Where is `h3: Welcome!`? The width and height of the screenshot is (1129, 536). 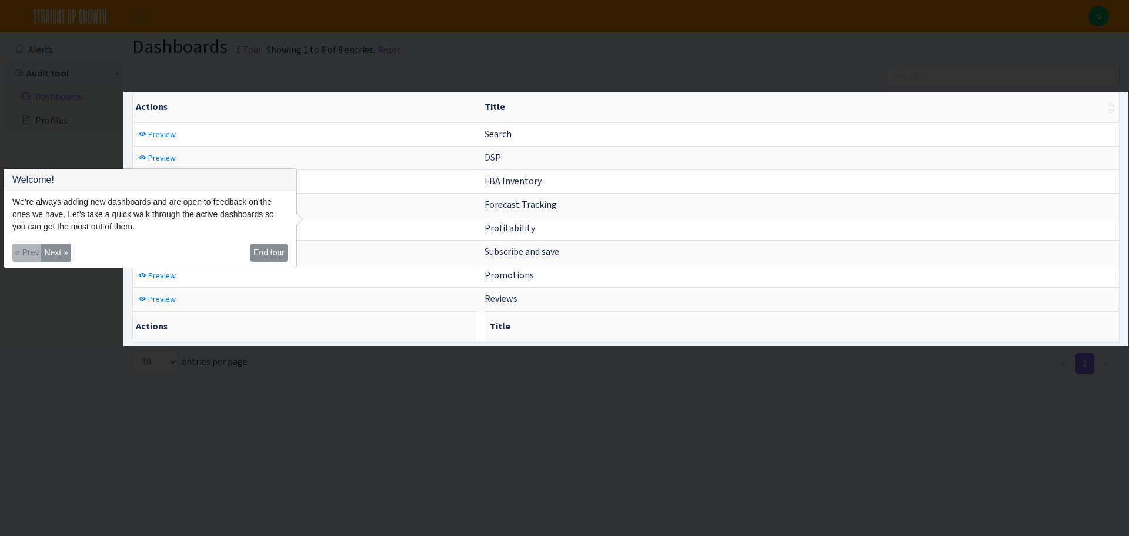 h3: Welcome! is located at coordinates (150, 180).